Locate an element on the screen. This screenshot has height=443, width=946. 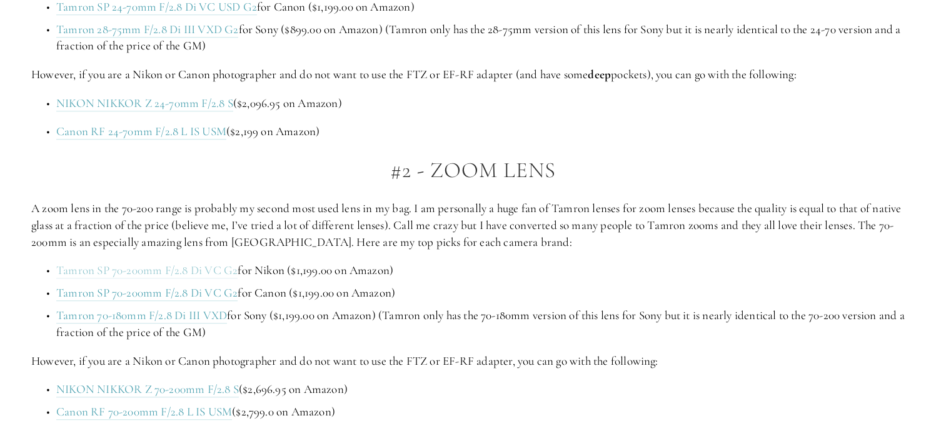
p: ($2,799.0 on Amazon) is located at coordinates (485, 412).